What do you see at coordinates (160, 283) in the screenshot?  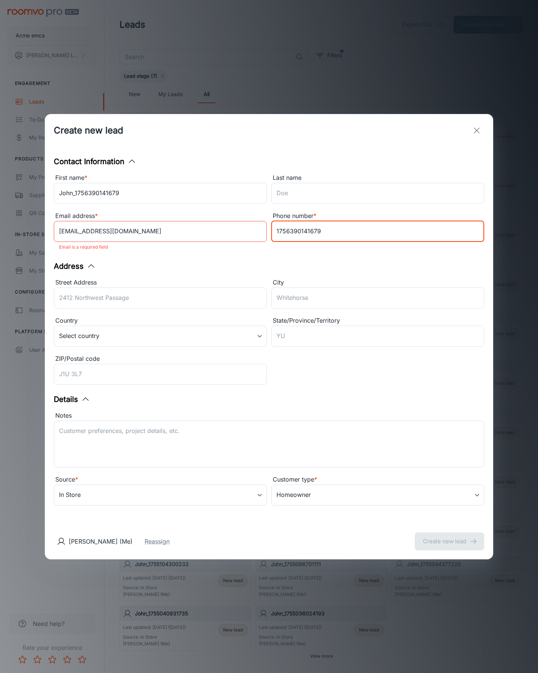 I see `div: Street Address` at bounding box center [160, 283].